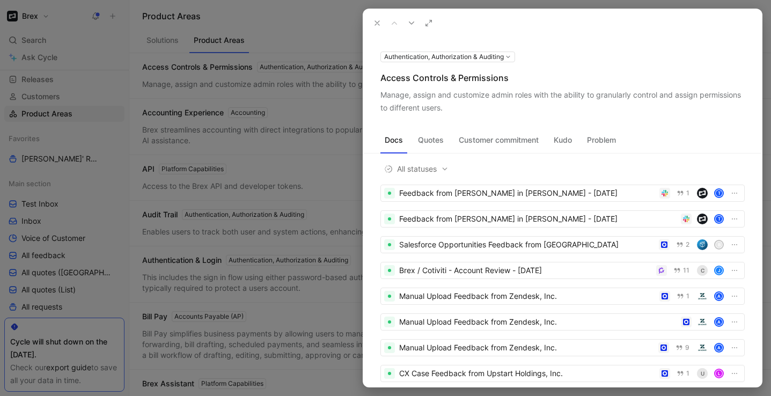 This screenshot has height=396, width=771. What do you see at coordinates (563, 101) in the screenshot?
I see `div: Manage, assign and customize admin roles with the ability to granularly control and assign permis...` at bounding box center [563, 101].